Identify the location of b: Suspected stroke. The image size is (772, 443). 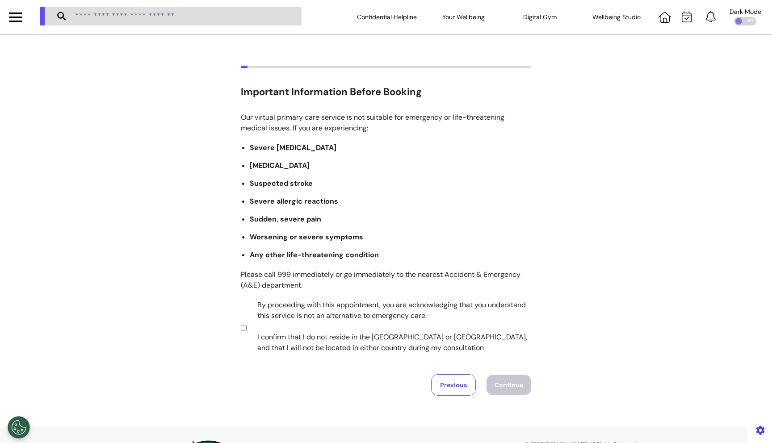
(281, 183).